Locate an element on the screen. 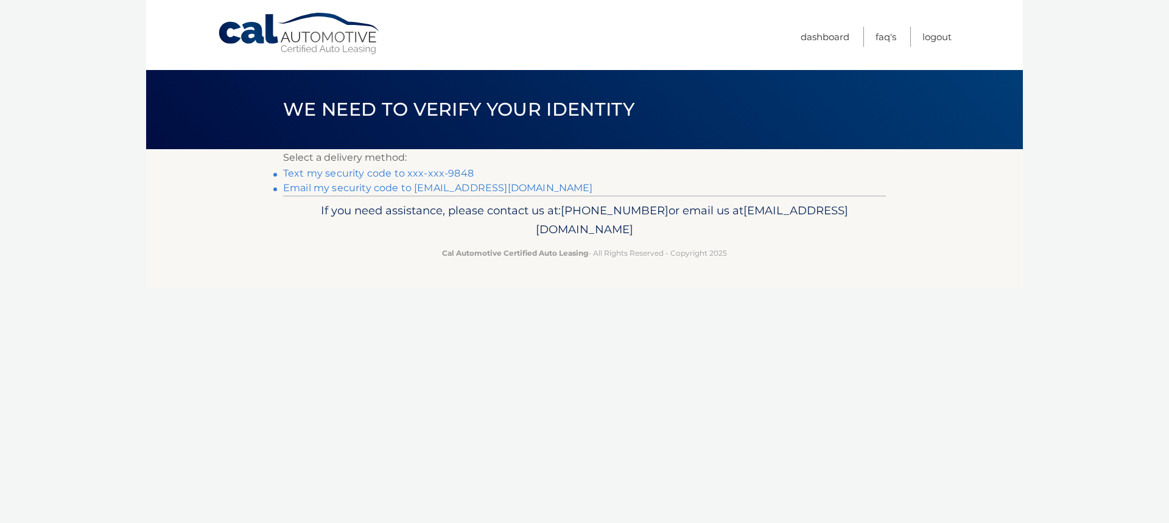 The height and width of the screenshot is (523, 1169). span: We need to verify your identity is located at coordinates (458, 109).